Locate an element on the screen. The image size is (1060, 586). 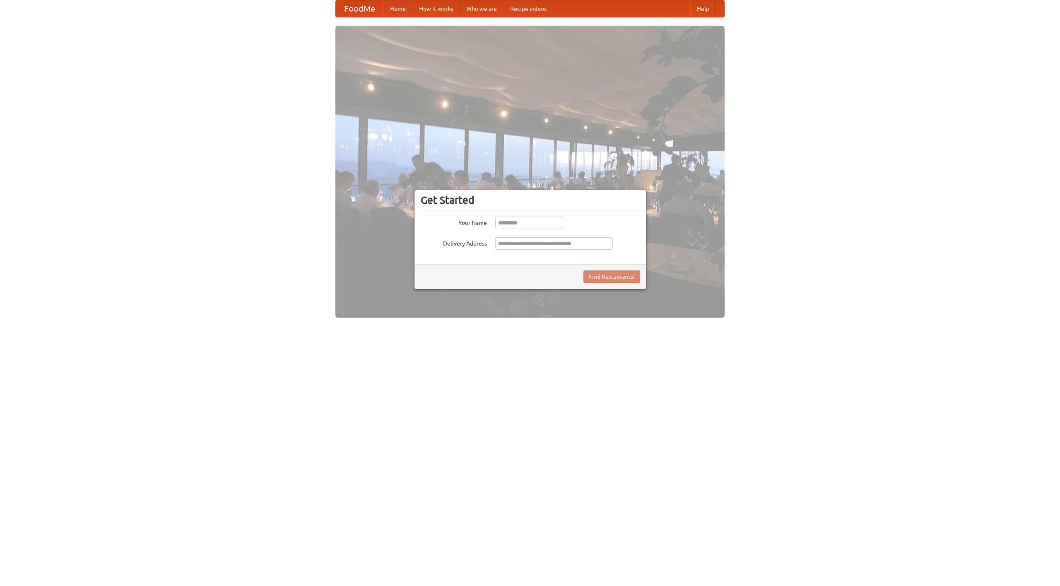
a: How it works is located at coordinates (436, 9).